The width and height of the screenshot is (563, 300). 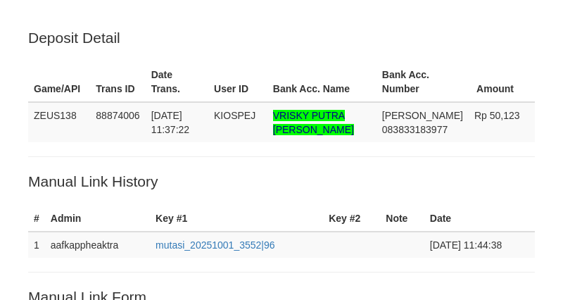 What do you see at coordinates (177, 82) in the screenshot?
I see `th: Date Trans.` at bounding box center [177, 82].